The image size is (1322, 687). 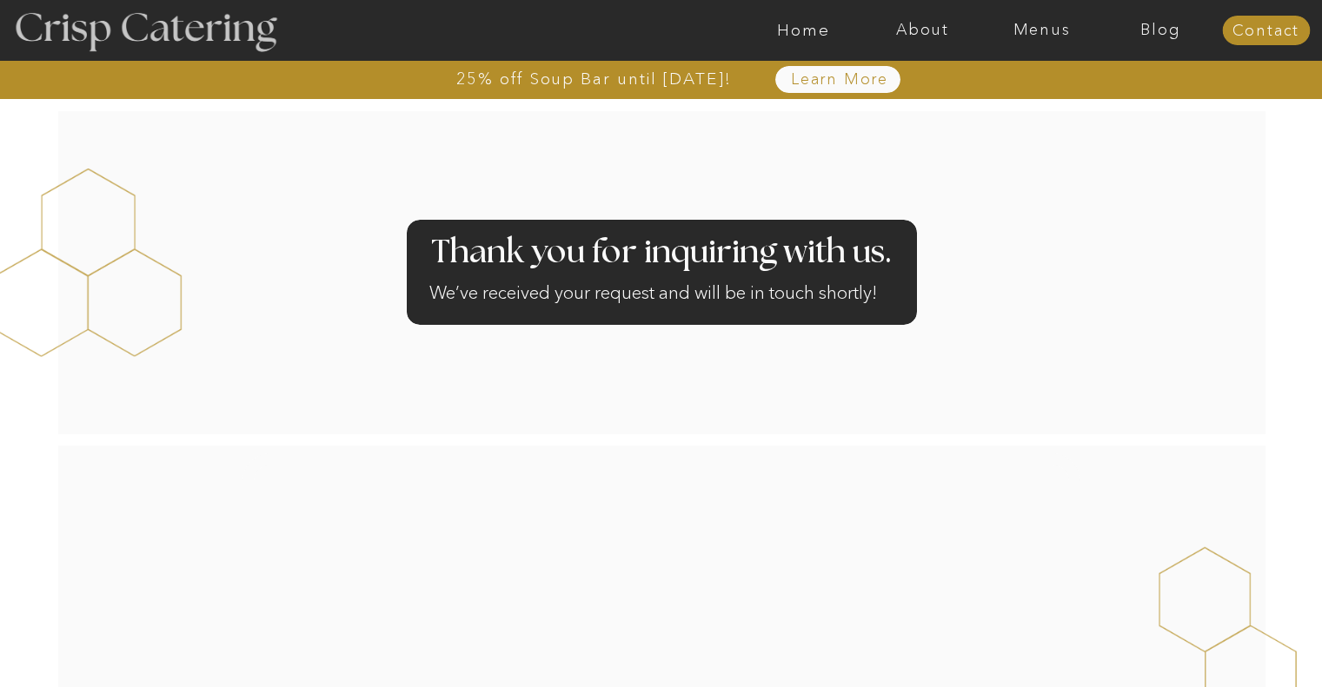 I want to click on h2: We’ve received your request and will be in touch shortly!, so click(x=661, y=296).